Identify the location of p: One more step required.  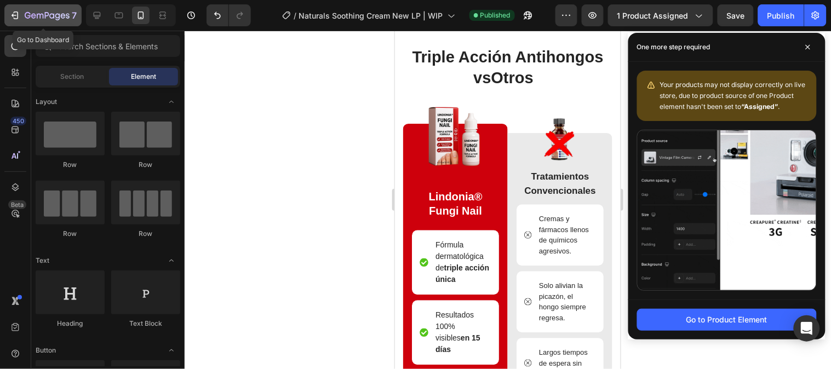
(674, 47).